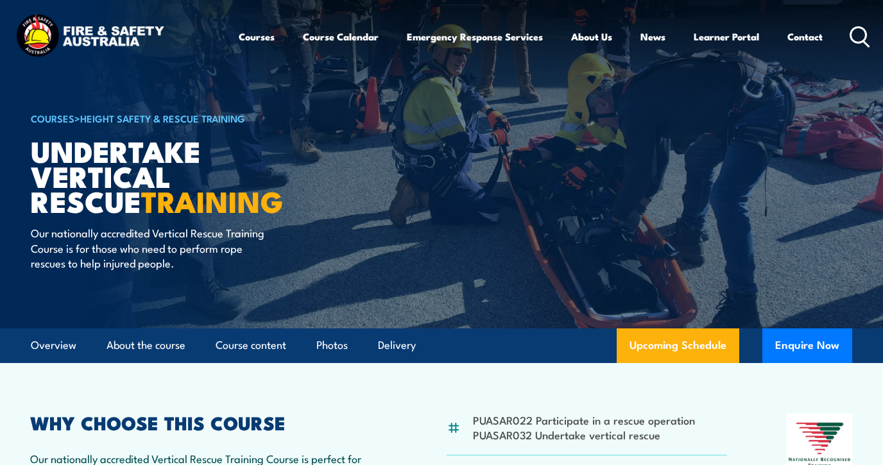  Describe the element at coordinates (475, 37) in the screenshot. I see `a: Emergency Response Services` at that location.